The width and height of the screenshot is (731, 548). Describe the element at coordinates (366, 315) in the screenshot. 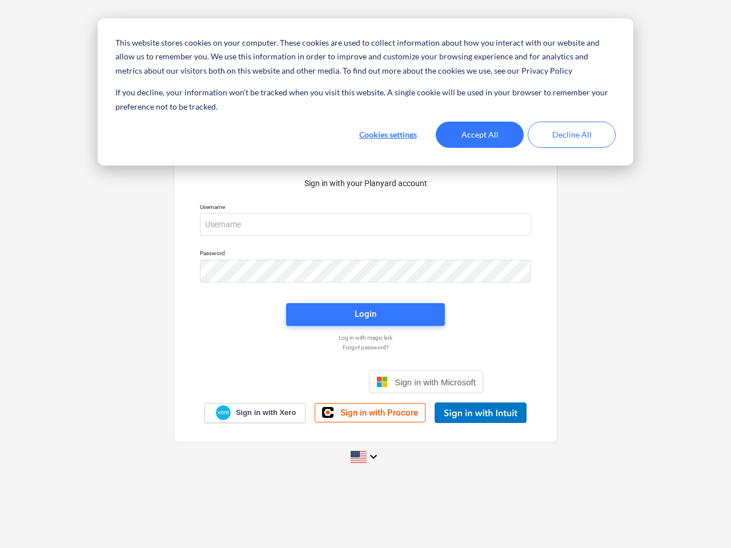

I see `button: Login` at that location.